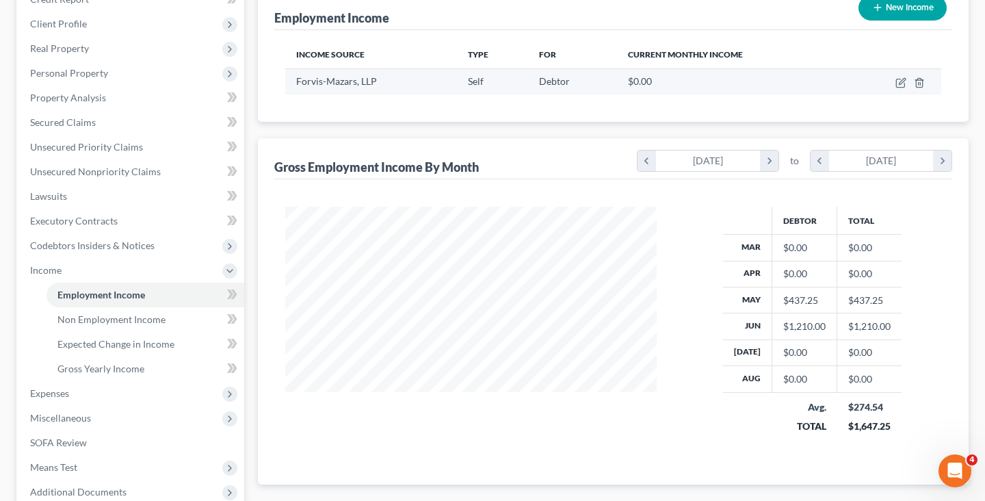 This screenshot has width=985, height=501. What do you see at coordinates (554, 81) in the screenshot?
I see `span: Debtor` at bounding box center [554, 81].